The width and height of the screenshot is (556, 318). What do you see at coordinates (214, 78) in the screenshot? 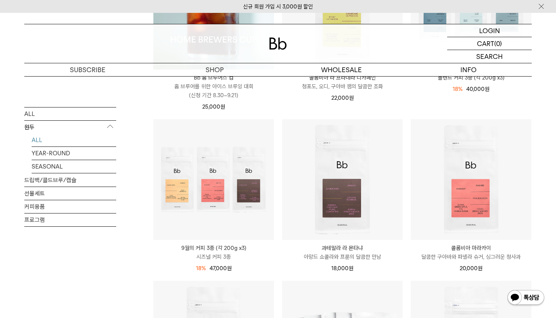
I see `p: Bb 홈 브루어스 컵` at bounding box center [214, 78].